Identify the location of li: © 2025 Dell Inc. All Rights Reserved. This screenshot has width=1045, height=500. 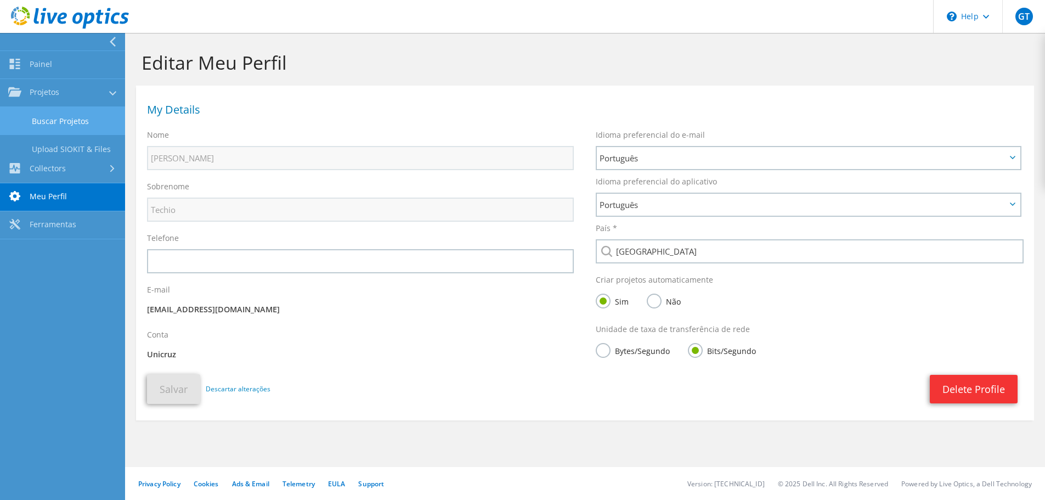
(833, 483).